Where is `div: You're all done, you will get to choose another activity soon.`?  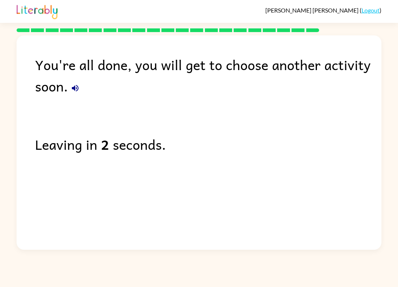
div: You're all done, you will get to choose another activity soon. is located at coordinates (208, 75).